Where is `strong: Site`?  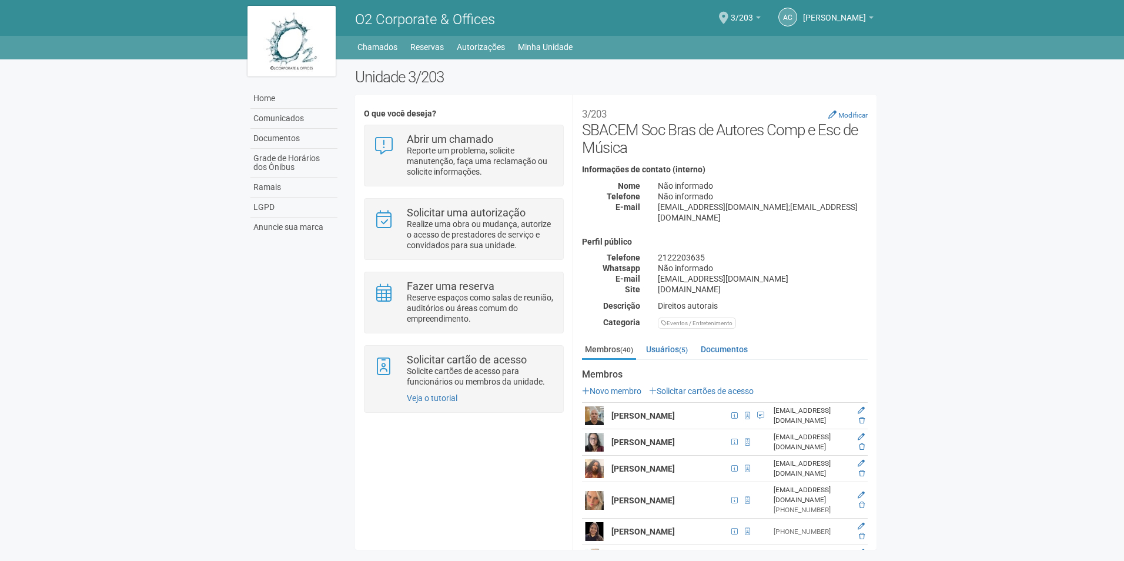
strong: Site is located at coordinates (633, 289).